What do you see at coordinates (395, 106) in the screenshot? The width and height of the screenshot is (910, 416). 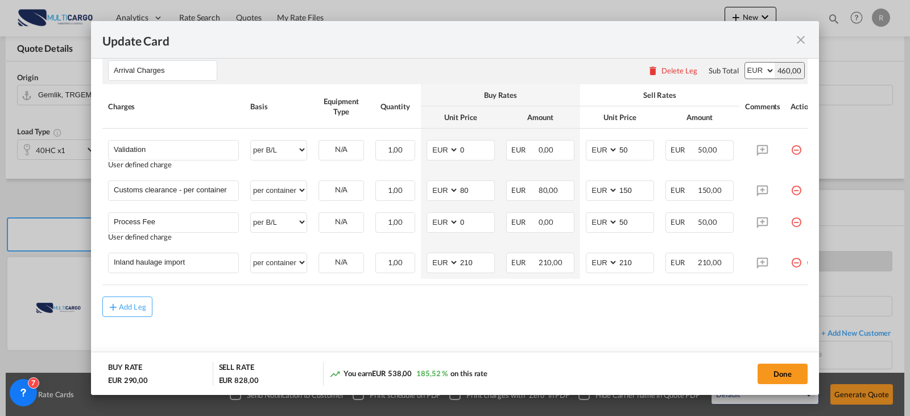 I see `div: Quantity` at bounding box center [395, 106].